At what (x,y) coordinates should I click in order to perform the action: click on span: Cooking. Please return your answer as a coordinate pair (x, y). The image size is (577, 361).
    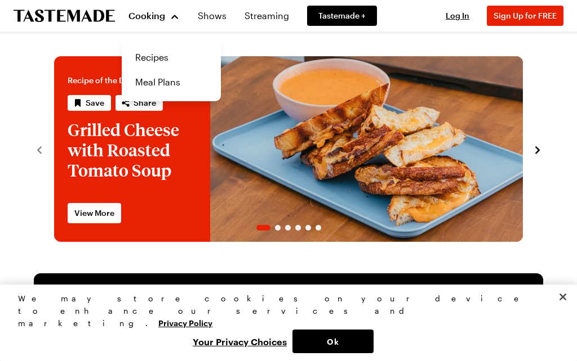
    Looking at the image, I should click on (146, 15).